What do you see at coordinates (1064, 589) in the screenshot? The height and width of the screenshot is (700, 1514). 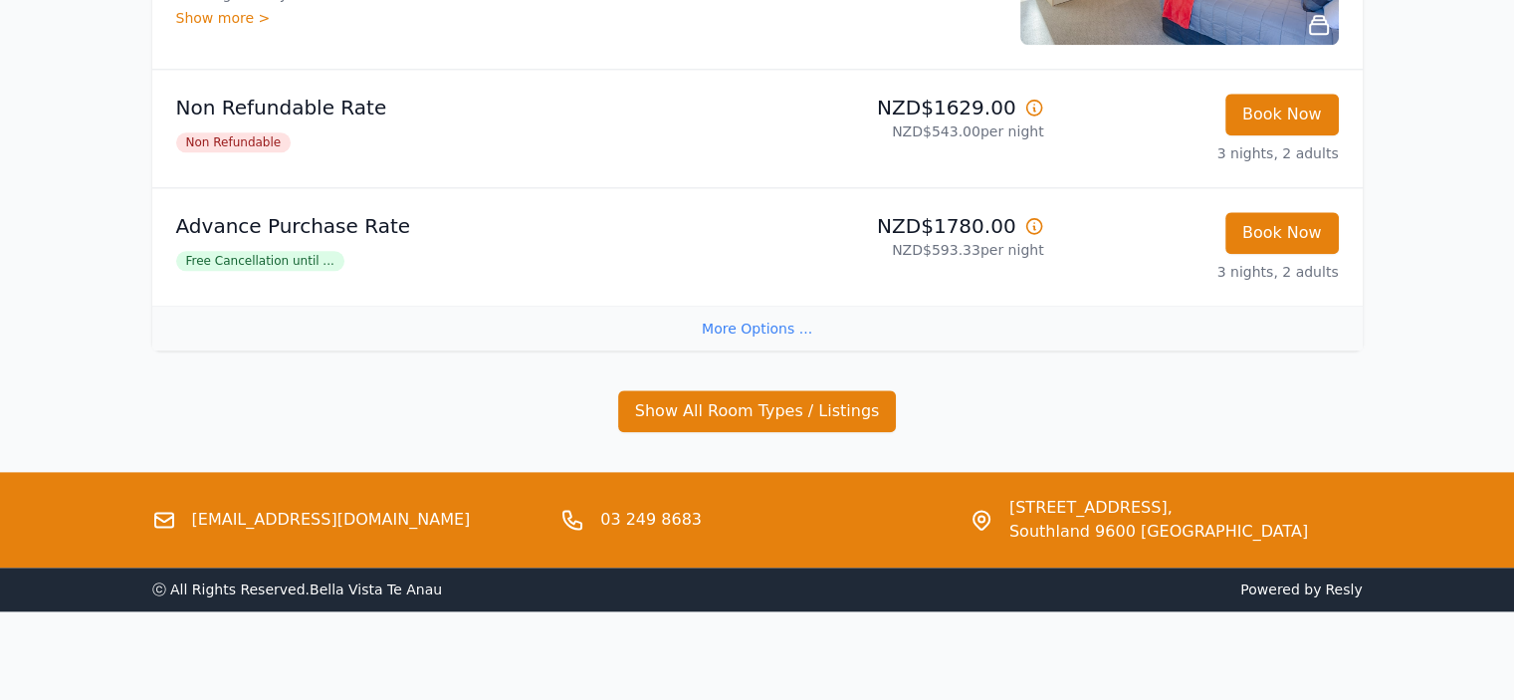 I see `span: Powered by` at bounding box center [1064, 589].